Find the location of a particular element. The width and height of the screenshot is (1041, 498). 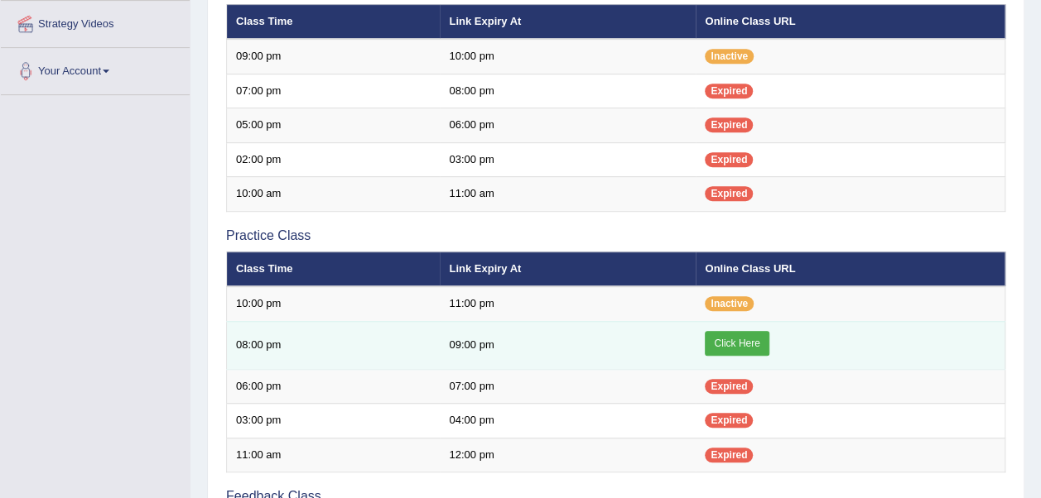

td: 12:00 pm is located at coordinates (567, 455).